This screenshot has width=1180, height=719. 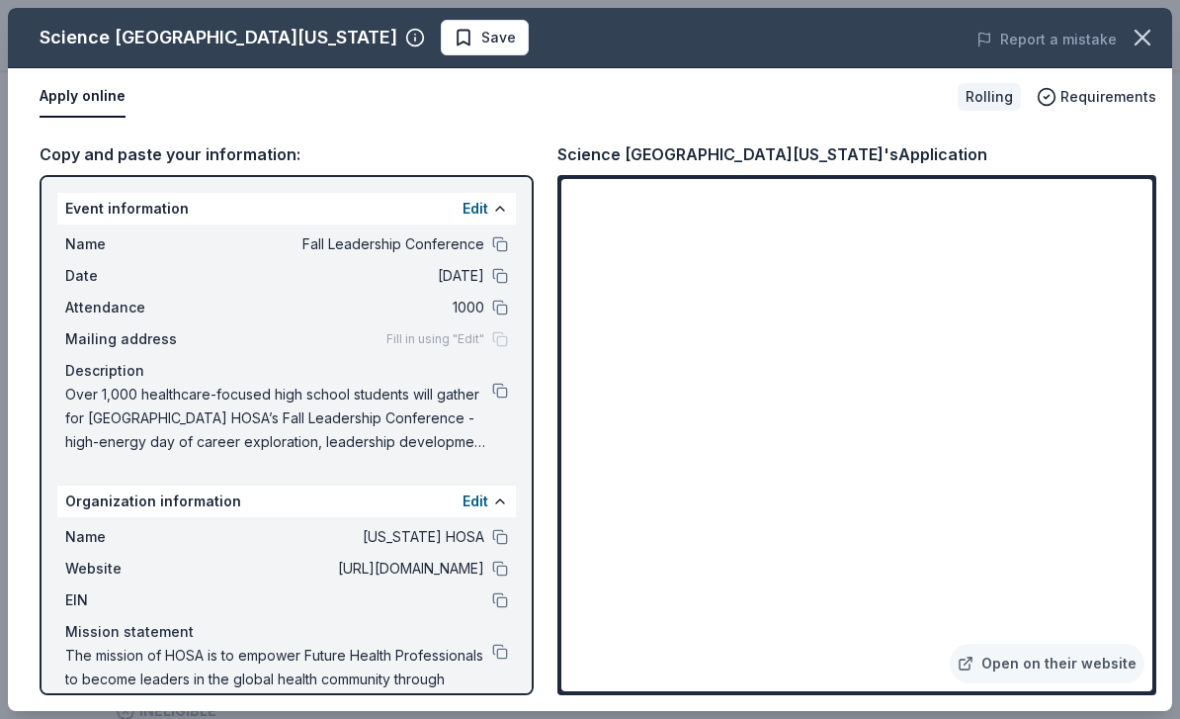 What do you see at coordinates (341, 244) in the screenshot?
I see `span: Fall Leadership Conference` at bounding box center [341, 244].